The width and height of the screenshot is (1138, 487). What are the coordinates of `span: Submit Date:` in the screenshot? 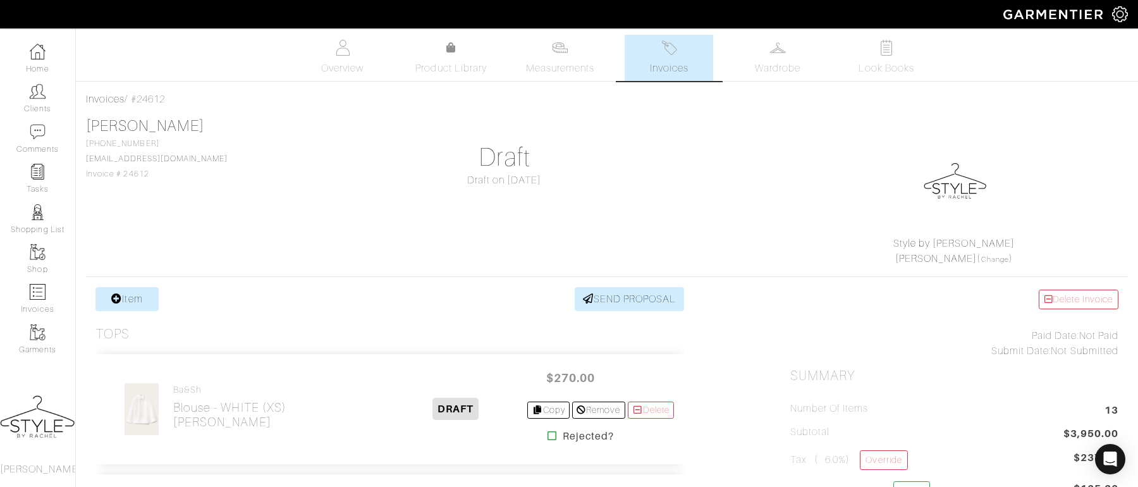 It's located at (1021, 351).